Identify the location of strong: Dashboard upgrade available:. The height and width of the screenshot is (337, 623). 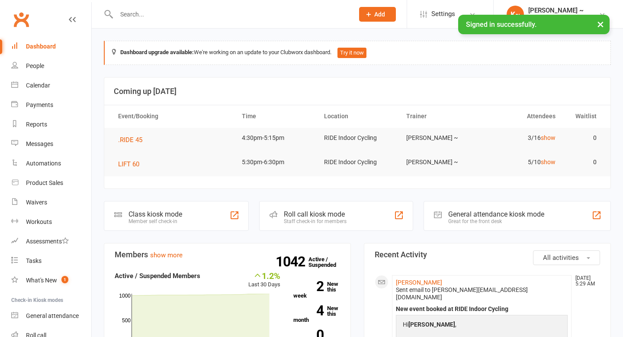
(157, 52).